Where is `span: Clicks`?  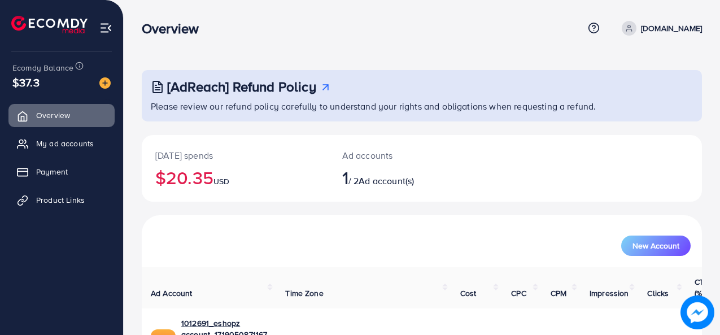
span: Clicks is located at coordinates (658, 293).